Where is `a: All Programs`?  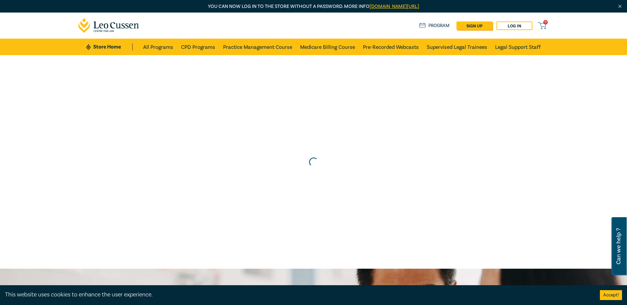
a: All Programs is located at coordinates (158, 47).